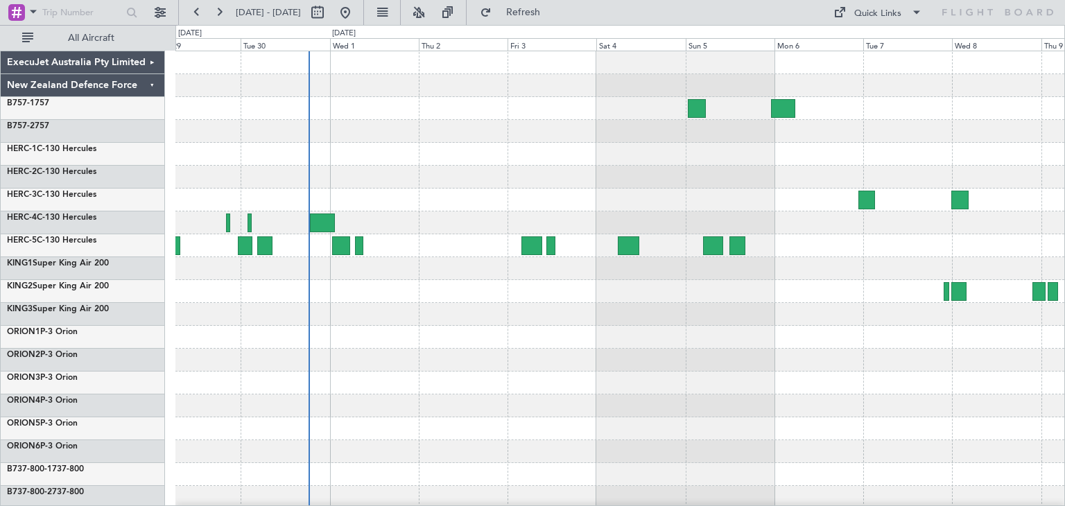 The image size is (1065, 506). Describe the element at coordinates (91, 38) in the screenshot. I see `span: All Aircraft` at that location.